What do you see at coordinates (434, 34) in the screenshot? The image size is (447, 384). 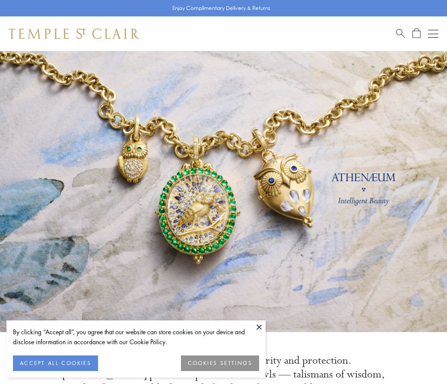 I see `button: Open navigation` at bounding box center [434, 34].